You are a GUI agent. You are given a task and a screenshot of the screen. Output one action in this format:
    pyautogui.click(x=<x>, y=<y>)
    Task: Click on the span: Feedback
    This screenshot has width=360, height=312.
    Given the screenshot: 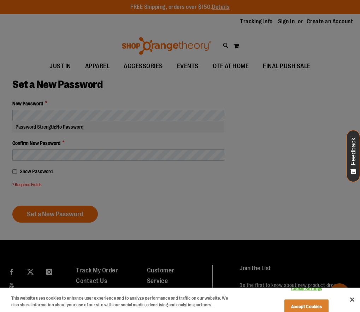 What is the action you would take?
    pyautogui.click(x=353, y=151)
    